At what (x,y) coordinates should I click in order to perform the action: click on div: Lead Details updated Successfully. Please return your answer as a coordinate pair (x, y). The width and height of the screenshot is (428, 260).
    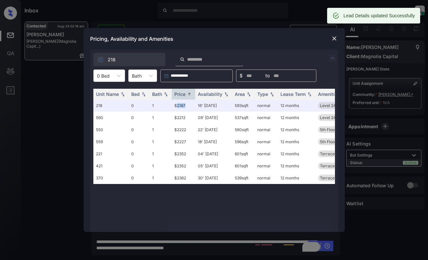
    Looking at the image, I should click on (379, 16).